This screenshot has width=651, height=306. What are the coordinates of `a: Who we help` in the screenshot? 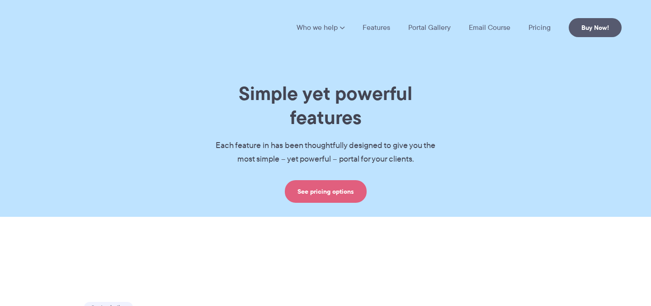 It's located at (321, 28).